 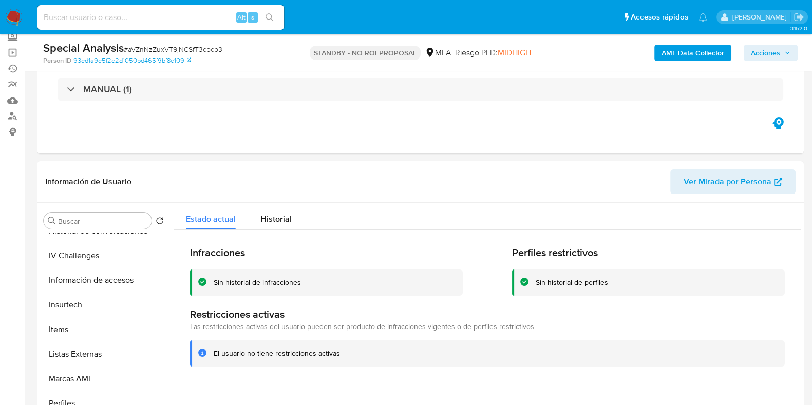 I want to click on input: Buscar, so click(x=103, y=221).